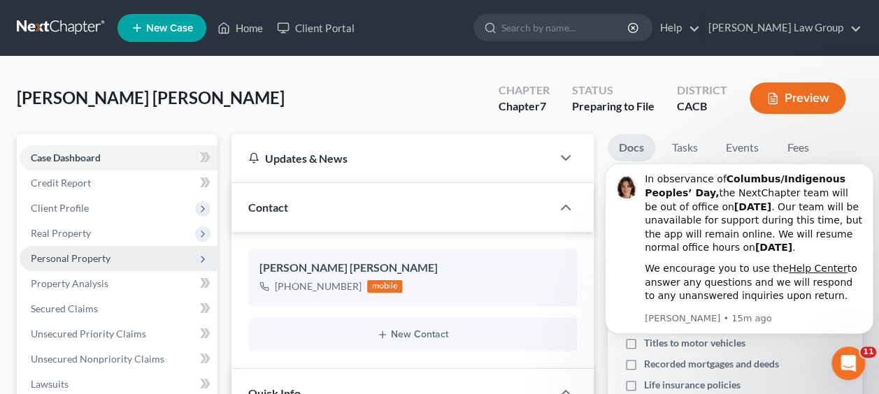  I want to click on a: Property Analysis, so click(118, 284).